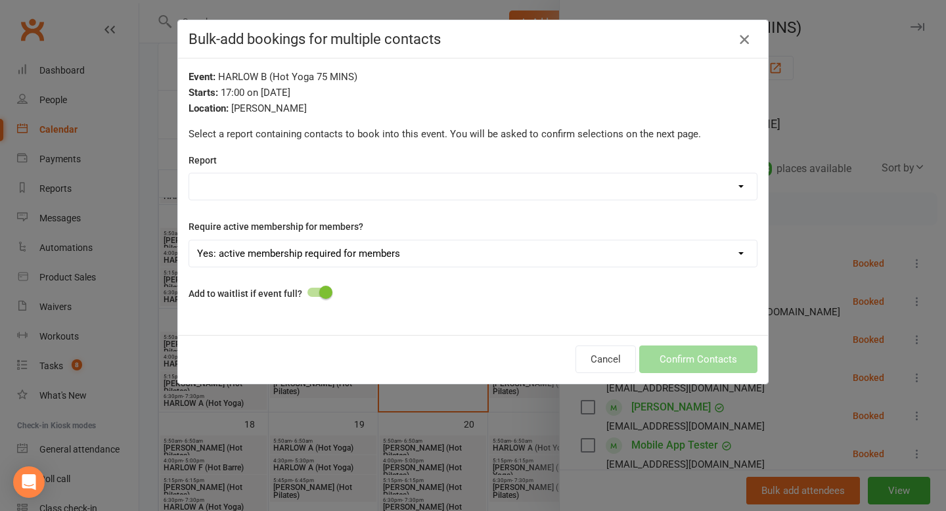  I want to click on div: Open Intercom Messenger, so click(29, 482).